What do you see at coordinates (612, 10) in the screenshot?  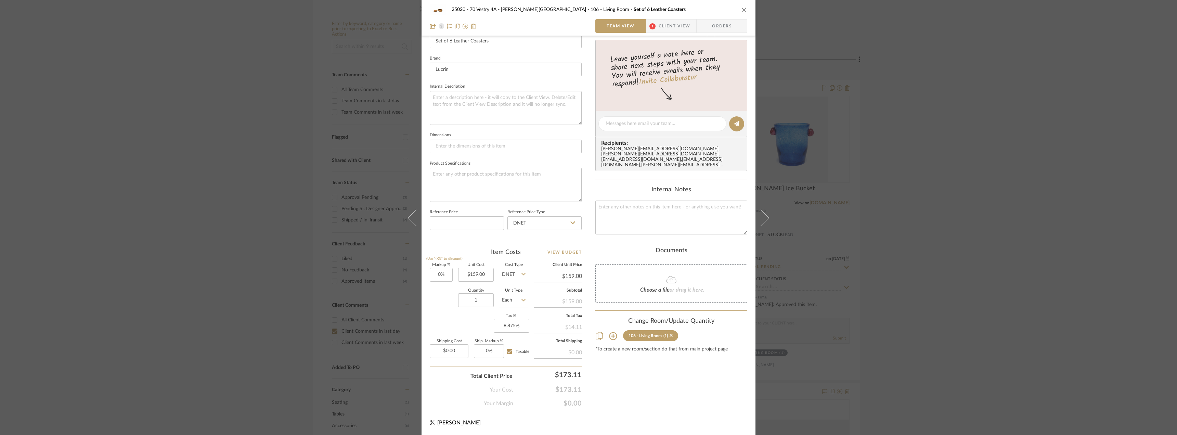 I see `span: 106 - Living Room` at bounding box center [612, 10].